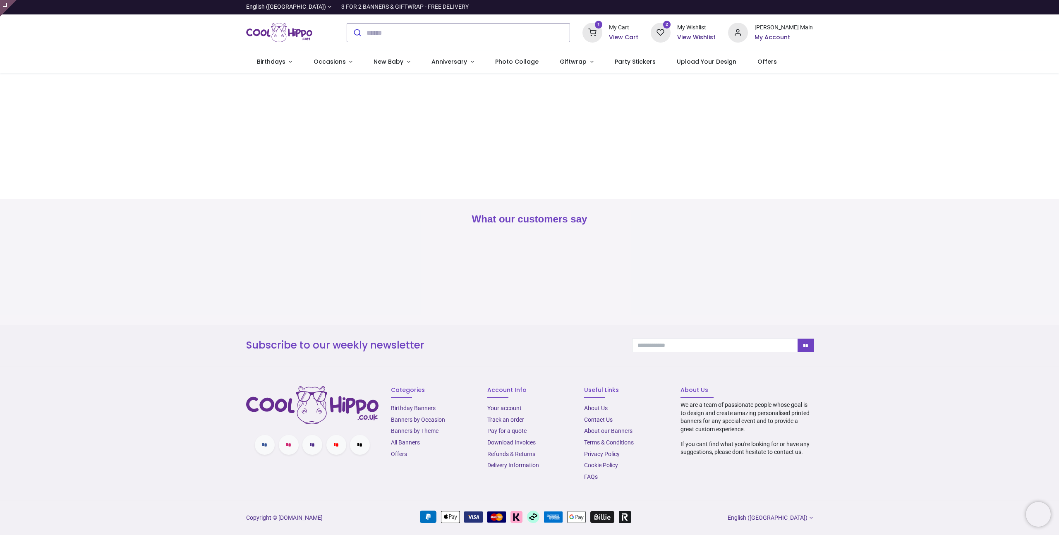 The image size is (1059, 535). I want to click on a: Logo of Cool Hippo, so click(279, 33).